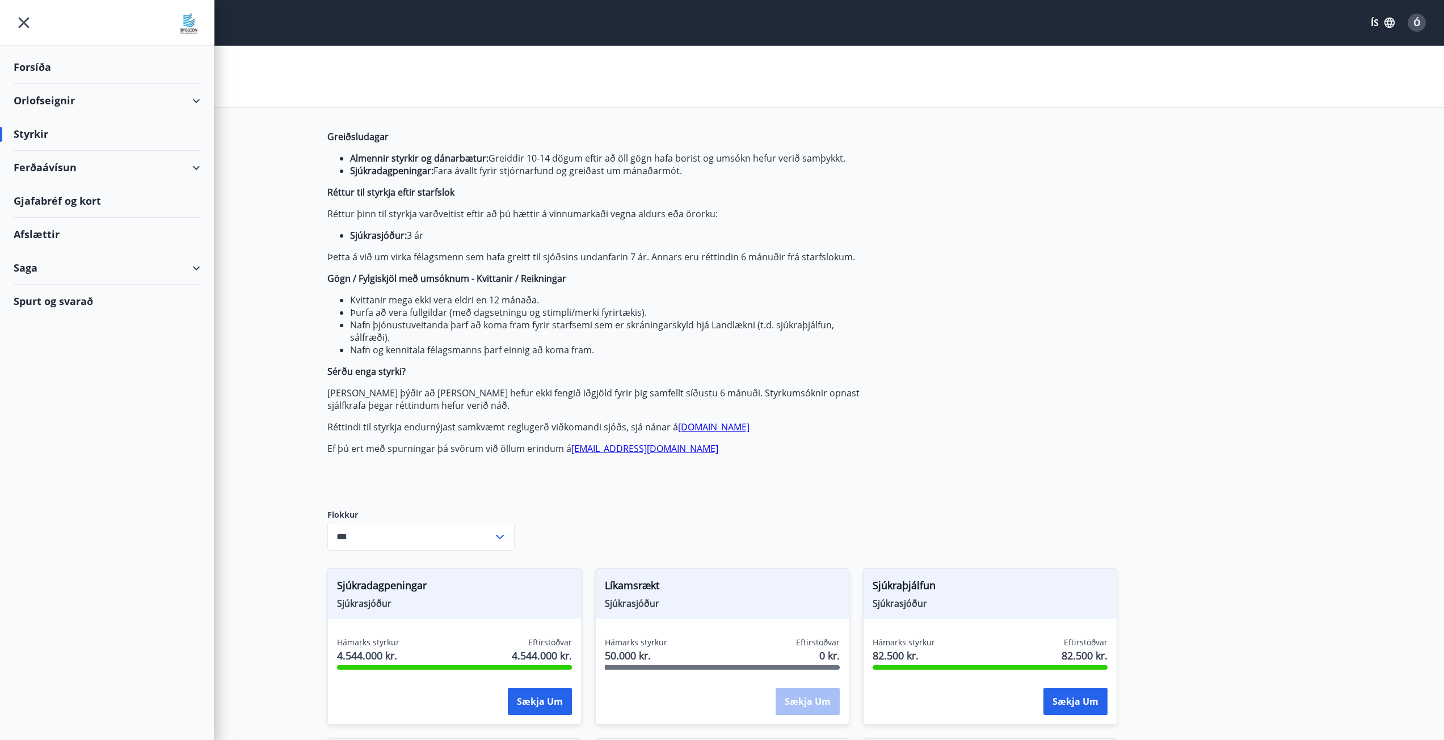  What do you see at coordinates (107, 234) in the screenshot?
I see `div: Afslættir` at bounding box center [107, 234].